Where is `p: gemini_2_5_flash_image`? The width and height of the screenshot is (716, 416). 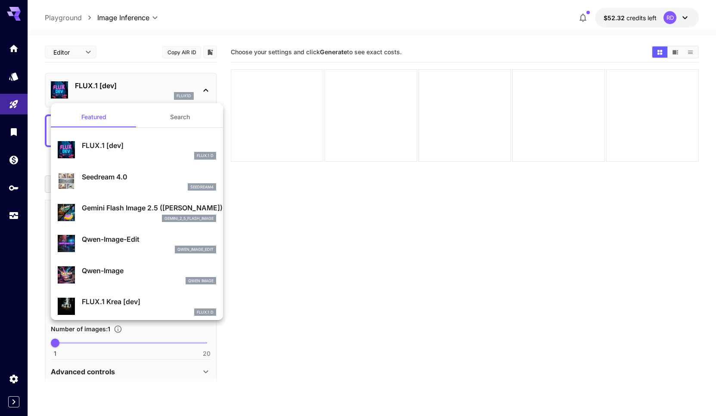 p: gemini_2_5_flash_image is located at coordinates (189, 219).